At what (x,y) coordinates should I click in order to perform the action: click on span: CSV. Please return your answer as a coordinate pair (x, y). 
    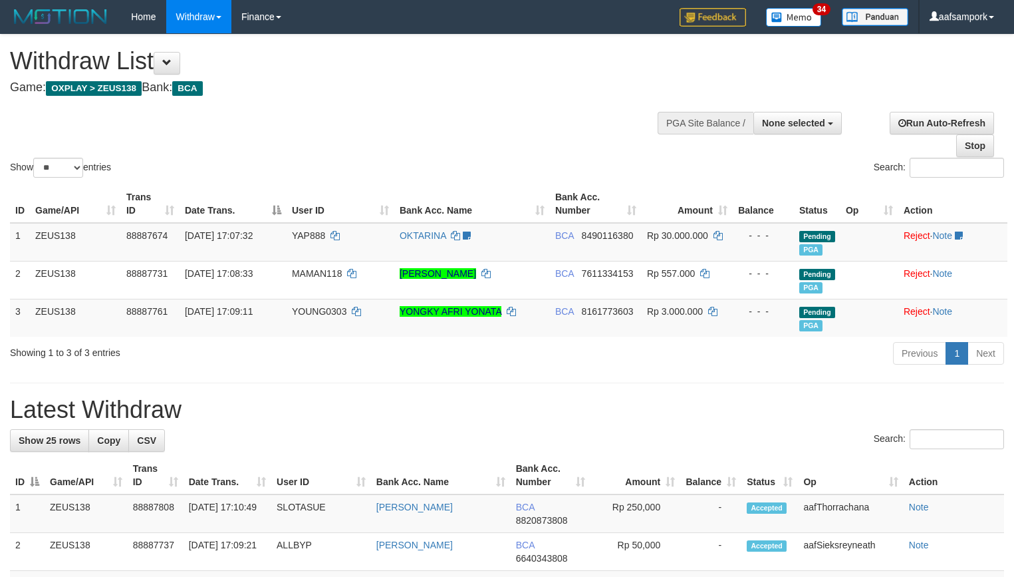
    Looking at the image, I should click on (146, 440).